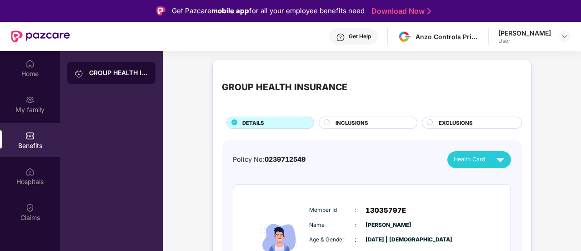  I want to click on span: 0239712549, so click(285, 159).